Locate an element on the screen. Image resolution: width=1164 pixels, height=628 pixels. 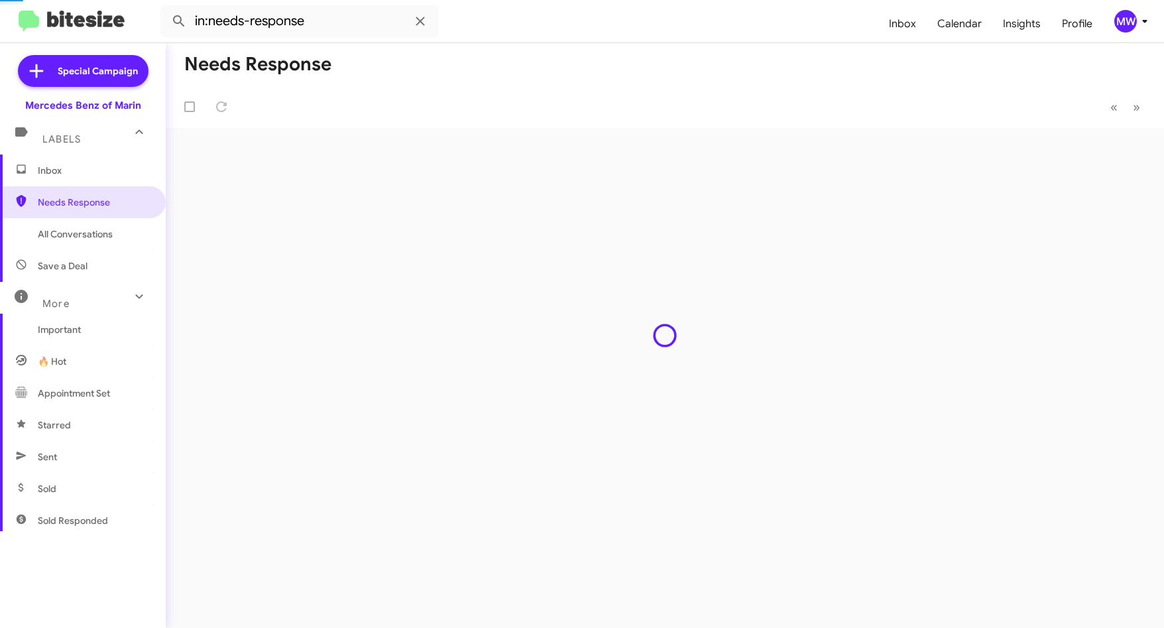
span: Starred is located at coordinates (54, 425).